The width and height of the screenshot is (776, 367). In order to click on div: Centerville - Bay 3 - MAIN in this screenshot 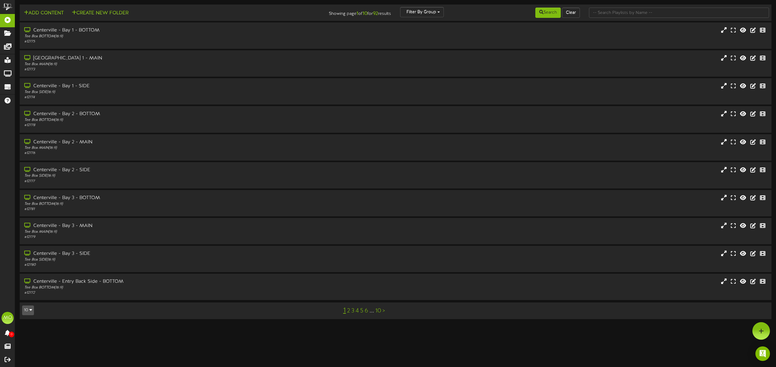, I will do `click(176, 226)`.